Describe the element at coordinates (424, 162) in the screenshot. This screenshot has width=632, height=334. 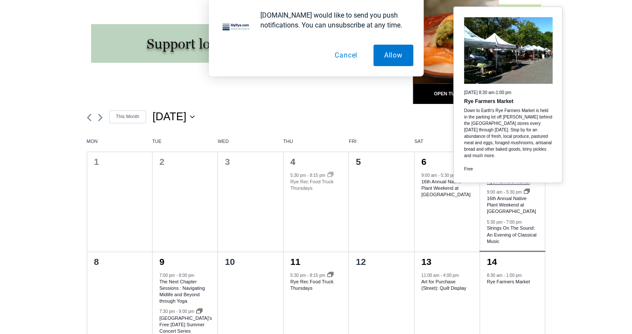
I see `a: 6` at that location.